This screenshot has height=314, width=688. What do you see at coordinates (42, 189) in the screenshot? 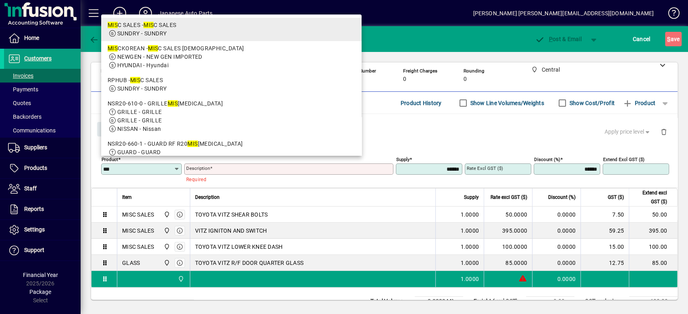
I see `a: Staff` at bounding box center [42, 189].